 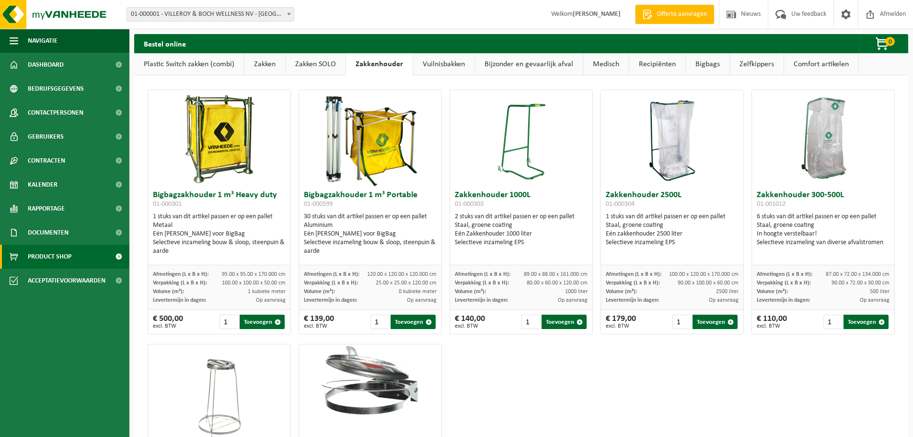 I want to click on div: € 139,00, so click(x=319, y=322).